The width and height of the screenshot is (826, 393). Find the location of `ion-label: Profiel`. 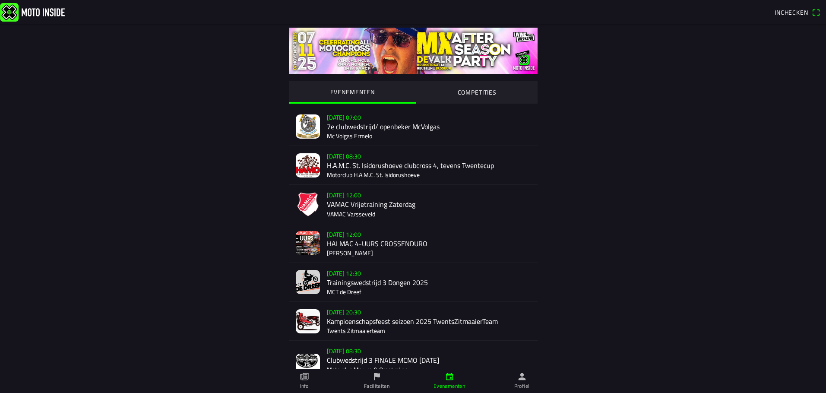

ion-label: Profiel is located at coordinates (522, 386).